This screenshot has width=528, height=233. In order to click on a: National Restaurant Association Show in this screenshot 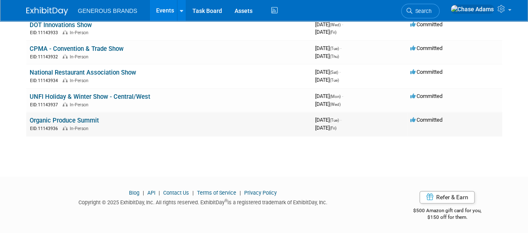, I will do `click(83, 73)`.